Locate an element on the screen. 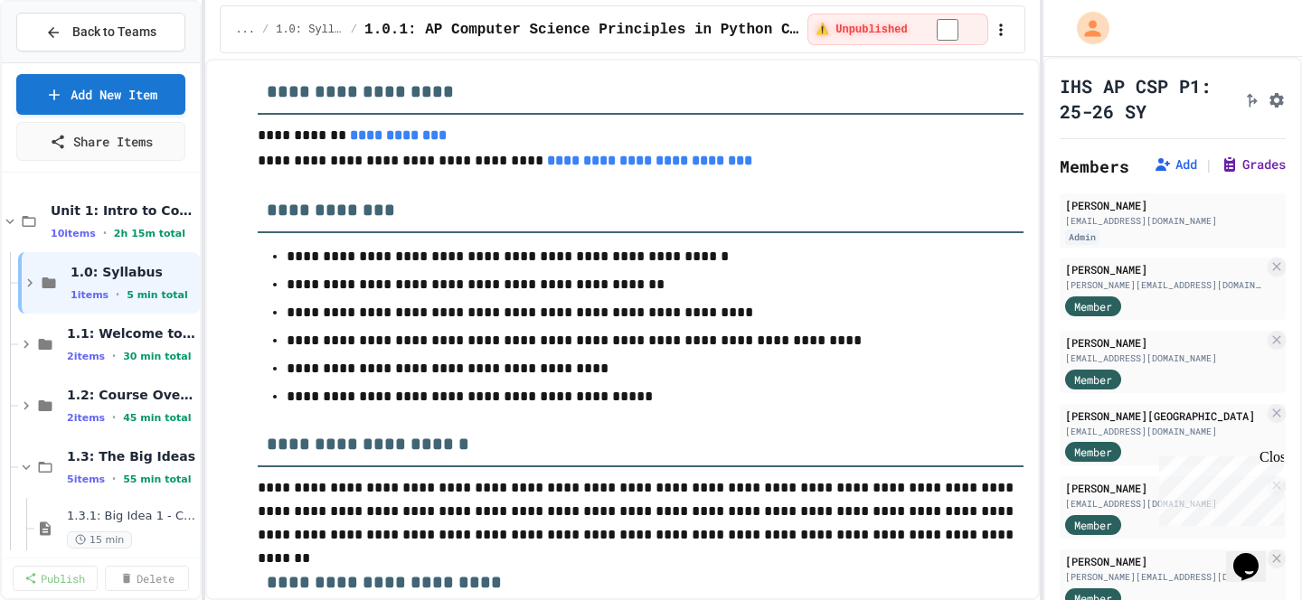  span: 1.2: Course Overview and the AP Exam is located at coordinates (131, 395).